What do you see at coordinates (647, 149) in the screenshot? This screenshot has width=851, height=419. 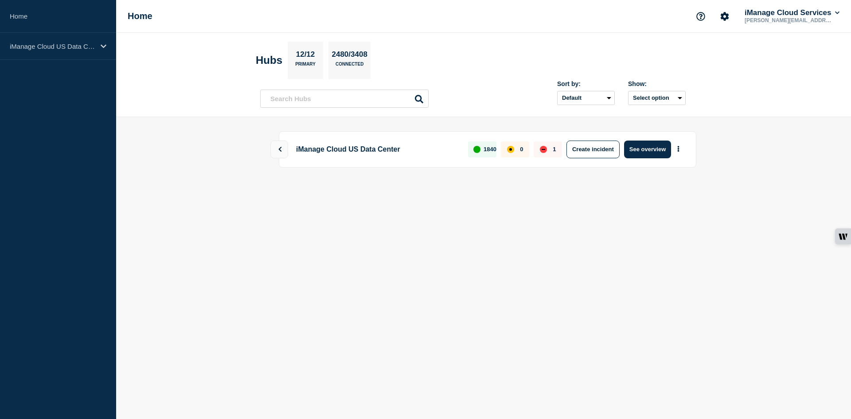 I see `button: See overview` at bounding box center [647, 149].